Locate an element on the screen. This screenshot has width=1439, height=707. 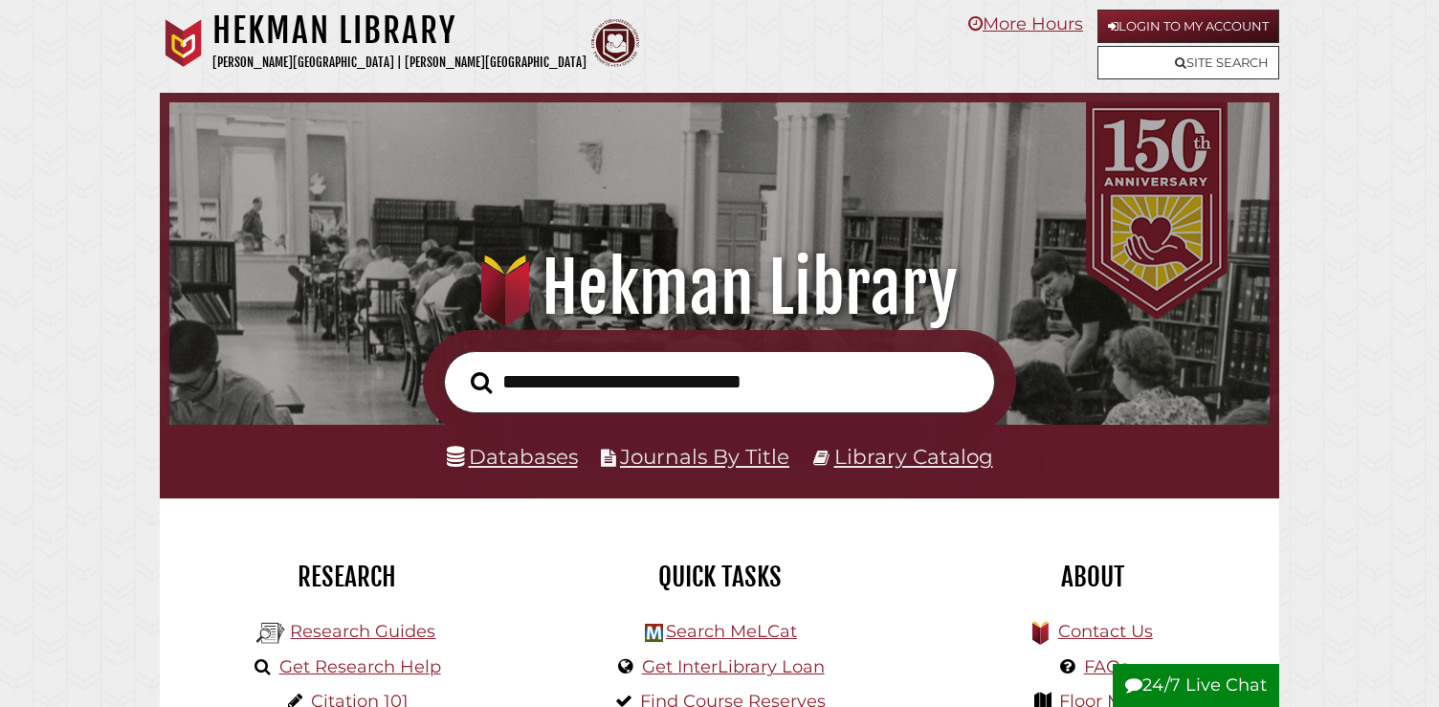
a: Journals By Title is located at coordinates (704, 456).